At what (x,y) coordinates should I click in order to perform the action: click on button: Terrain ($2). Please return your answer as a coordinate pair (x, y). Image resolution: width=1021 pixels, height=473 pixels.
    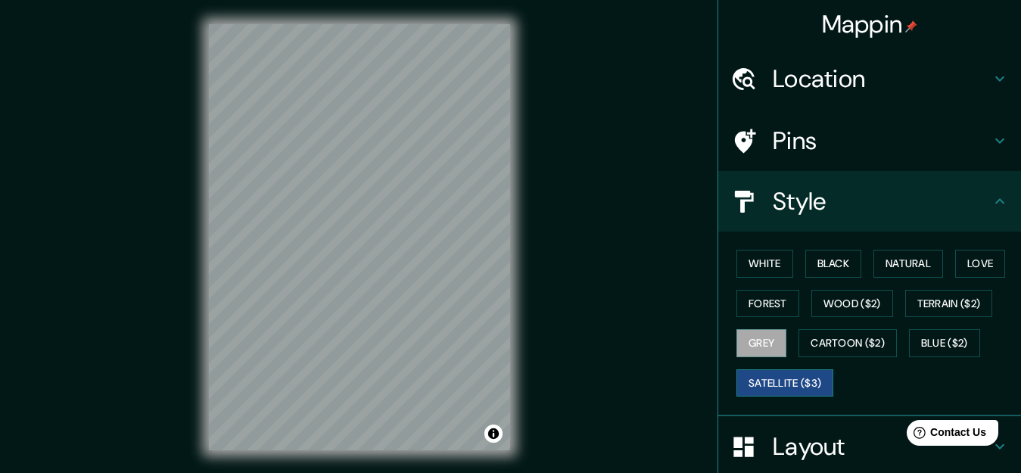
    Looking at the image, I should click on (950, 304).